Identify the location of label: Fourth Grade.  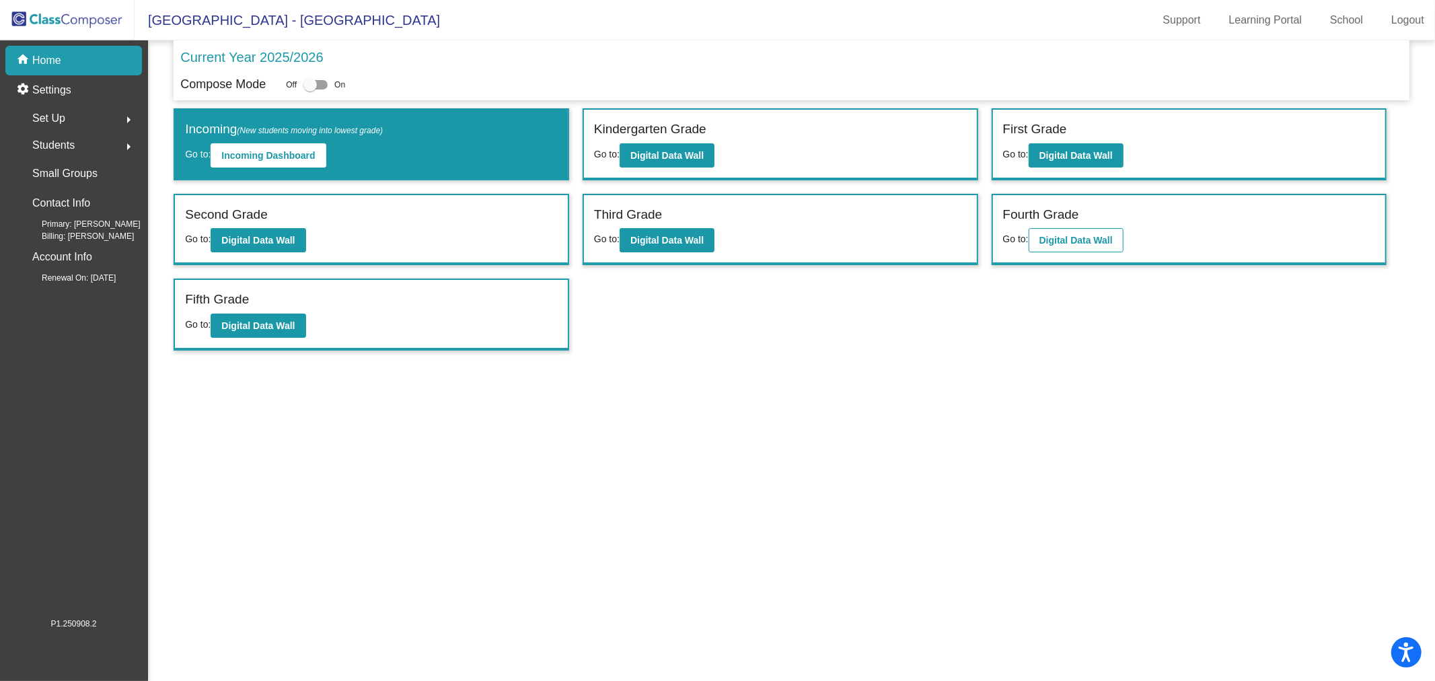
(1041, 215).